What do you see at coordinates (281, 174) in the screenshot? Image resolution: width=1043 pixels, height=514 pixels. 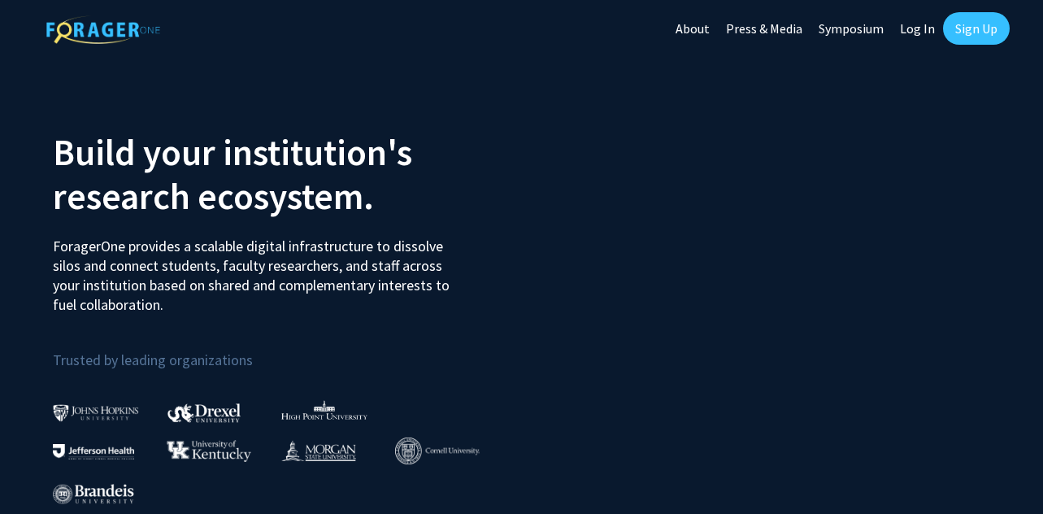 I see `h2: Build your institution's research ecosystem.` at bounding box center [281, 174].